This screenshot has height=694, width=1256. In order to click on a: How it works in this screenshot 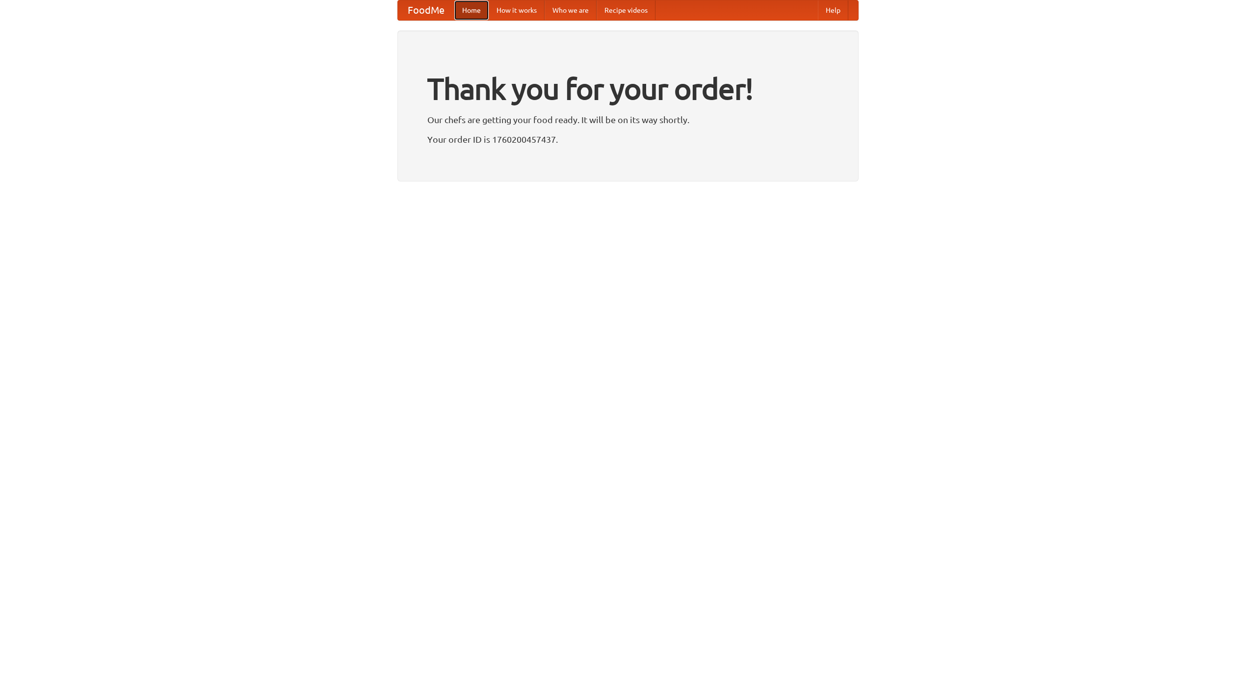, I will do `click(517, 10)`.